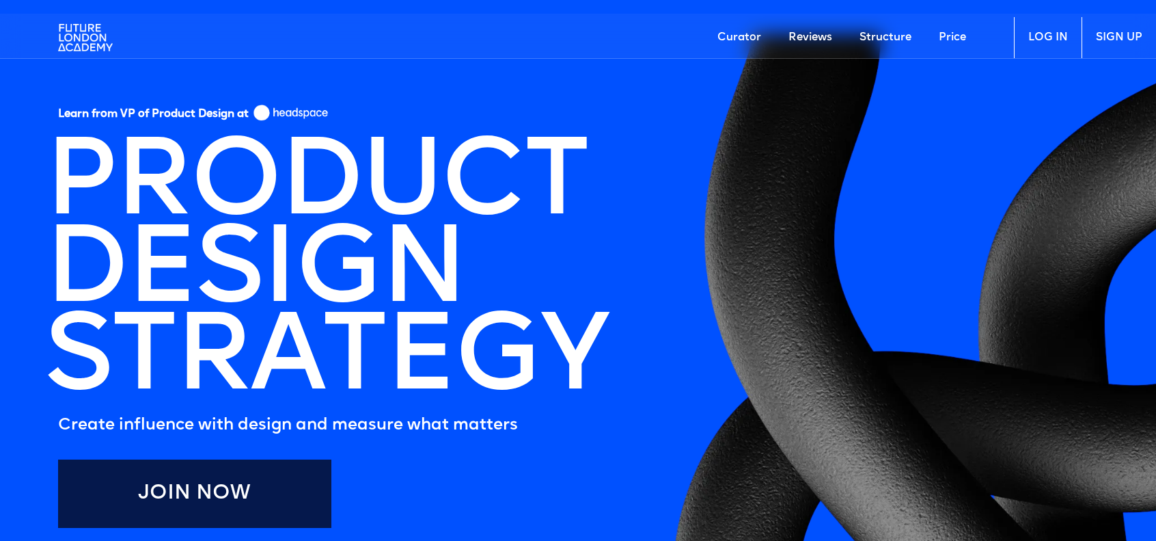  Describe the element at coordinates (326, 273) in the screenshot. I see `h1: PRODUCT DESIGN STRATEGY` at that location.